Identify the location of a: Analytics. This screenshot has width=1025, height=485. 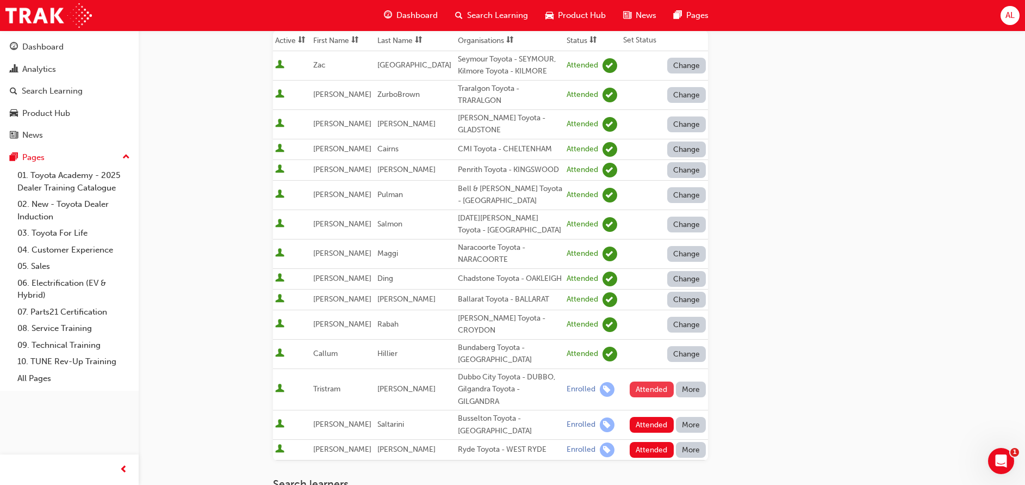
(69, 69).